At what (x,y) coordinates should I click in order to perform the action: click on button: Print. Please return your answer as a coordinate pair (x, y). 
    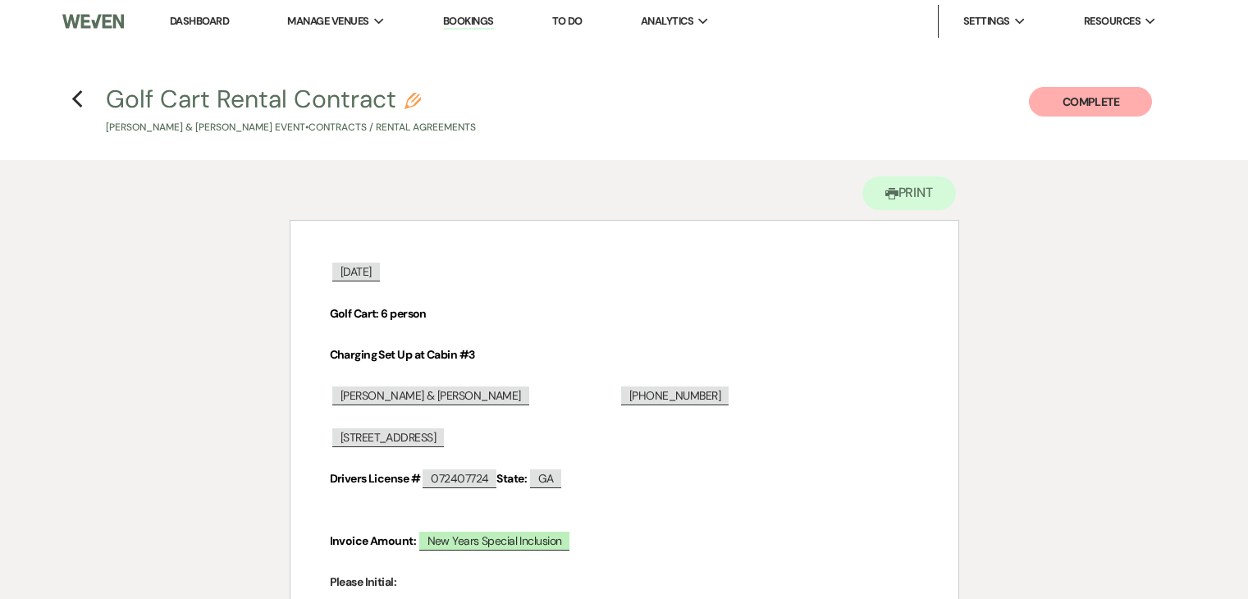
    Looking at the image, I should click on (909, 193).